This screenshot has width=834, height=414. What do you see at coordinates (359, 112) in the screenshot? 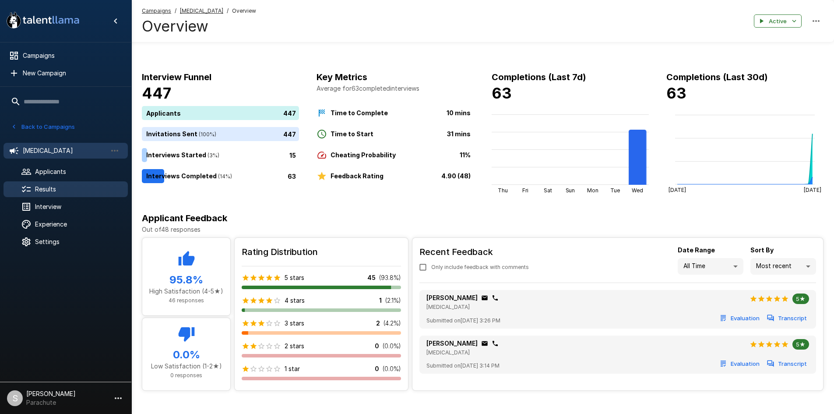
I see `b: Time to Complete` at bounding box center [359, 112].